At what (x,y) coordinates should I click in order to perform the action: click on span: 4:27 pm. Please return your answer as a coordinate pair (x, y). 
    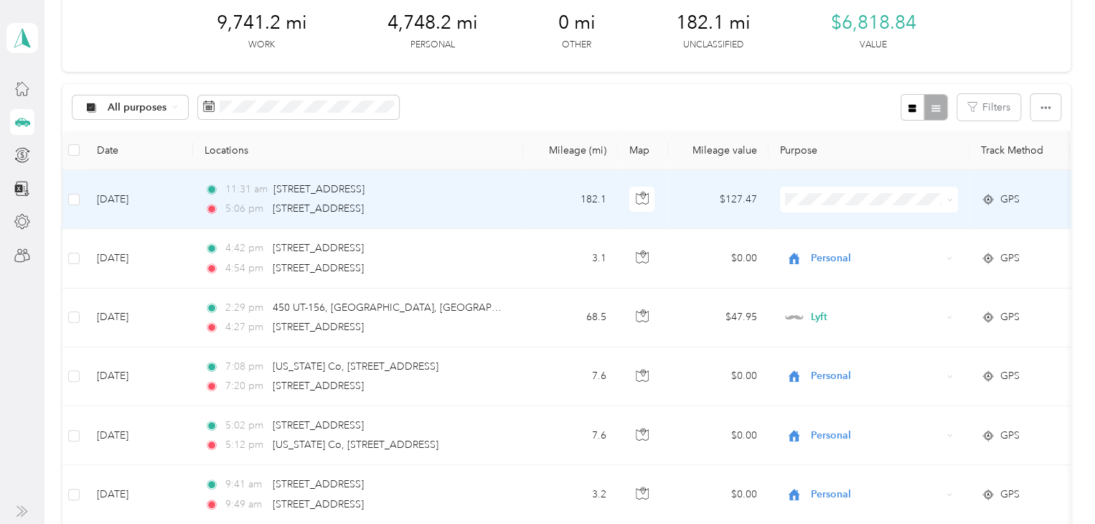
    Looking at the image, I should click on (245, 327).